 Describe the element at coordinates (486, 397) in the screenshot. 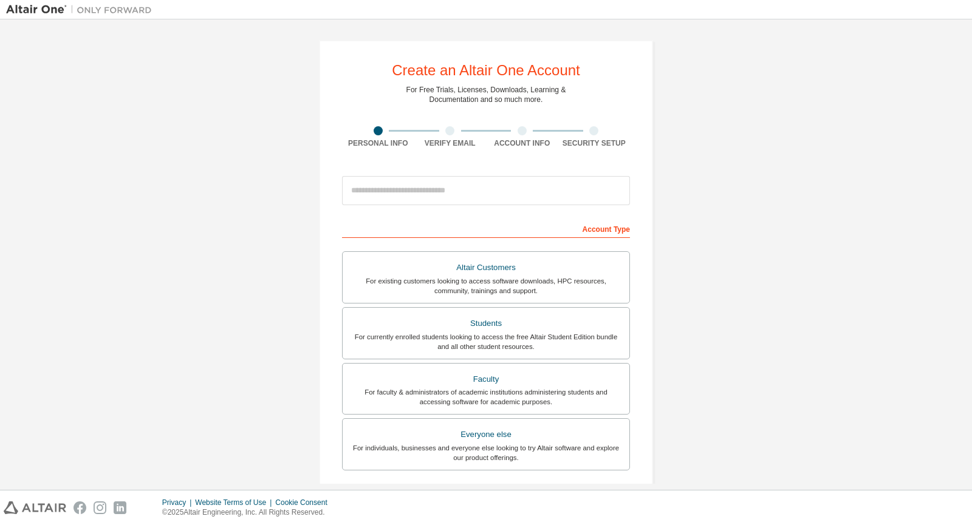

I see `div: For faculty & administrators of academic institutions administering students and accessing softwa...` at that location.